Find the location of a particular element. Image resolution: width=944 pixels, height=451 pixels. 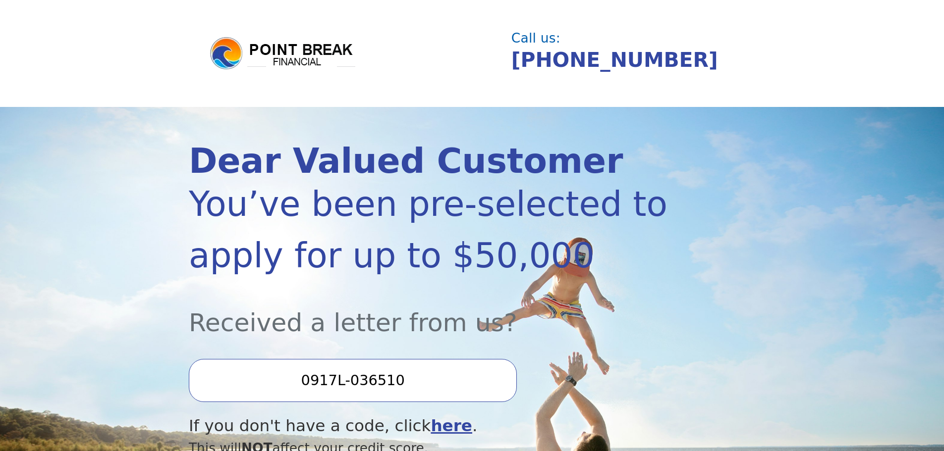

img: logo.png is located at coordinates (283, 53).